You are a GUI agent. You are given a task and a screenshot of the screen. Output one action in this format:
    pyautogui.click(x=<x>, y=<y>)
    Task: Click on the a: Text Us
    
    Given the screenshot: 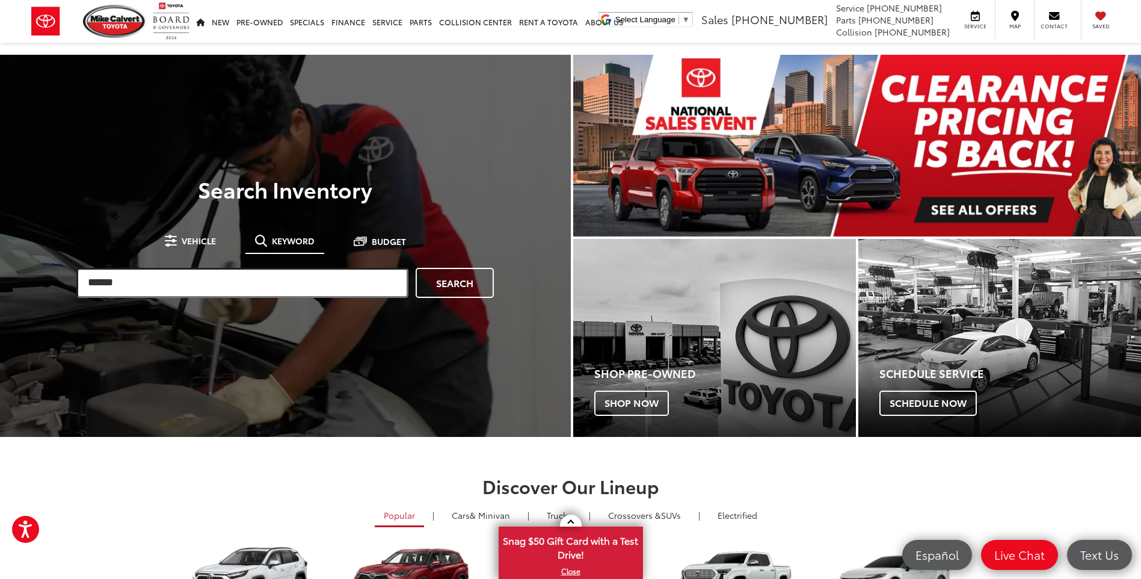 What is the action you would take?
    pyautogui.click(x=1100, y=555)
    